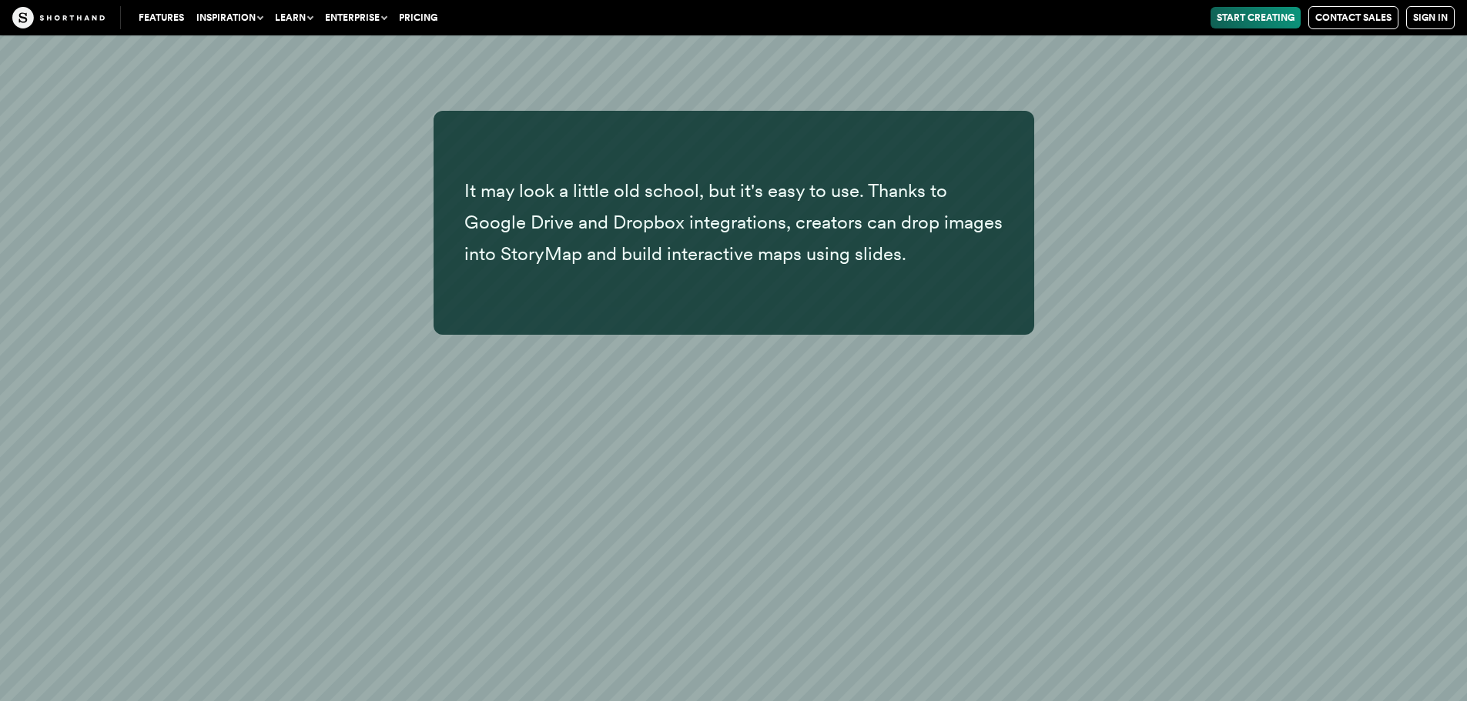 Image resolution: width=1467 pixels, height=701 pixels. I want to click on a: Pricing, so click(418, 18).